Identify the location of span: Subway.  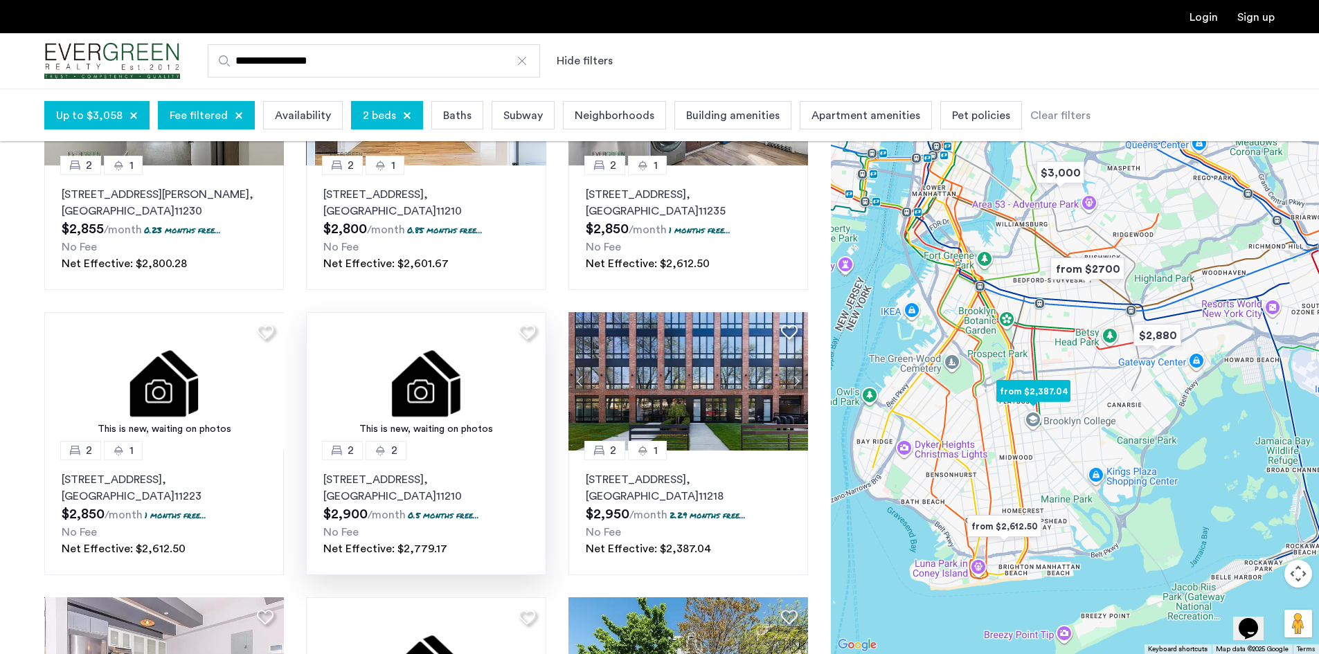
(523, 116).